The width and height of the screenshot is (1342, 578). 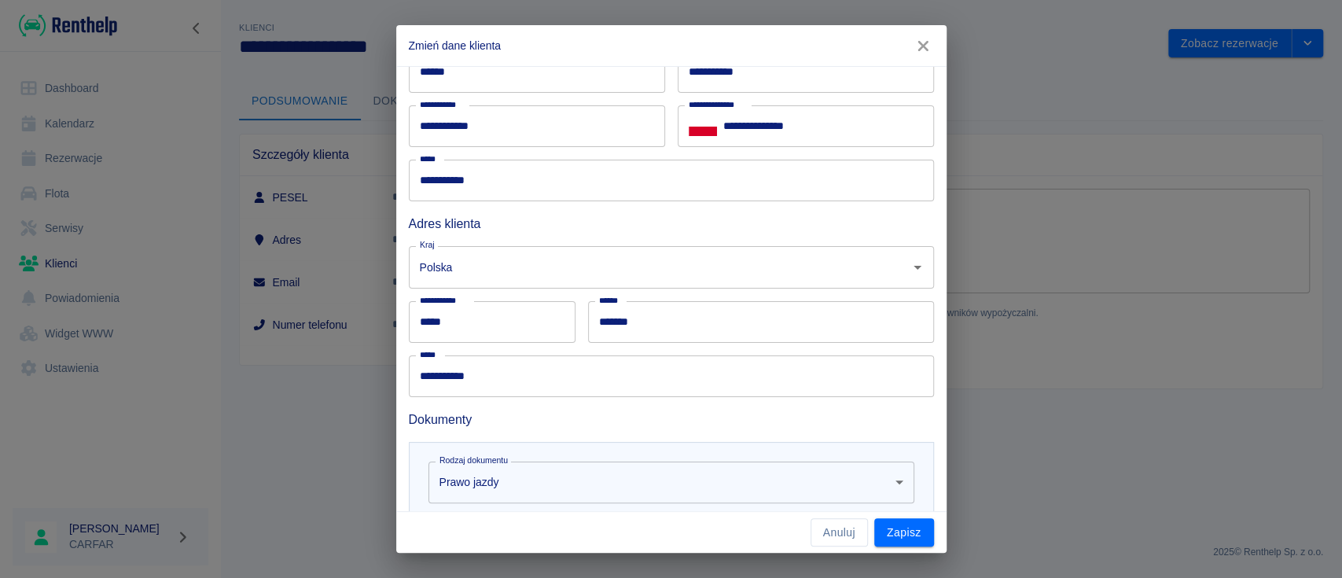 I want to click on label: Kraj, so click(x=427, y=245).